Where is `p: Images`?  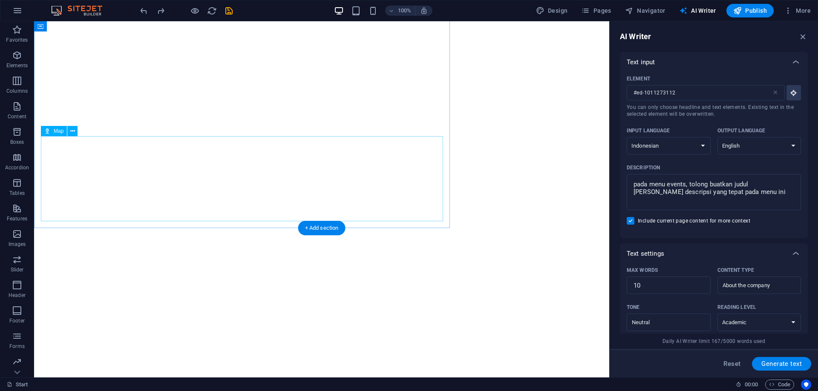 p: Images is located at coordinates (17, 245).